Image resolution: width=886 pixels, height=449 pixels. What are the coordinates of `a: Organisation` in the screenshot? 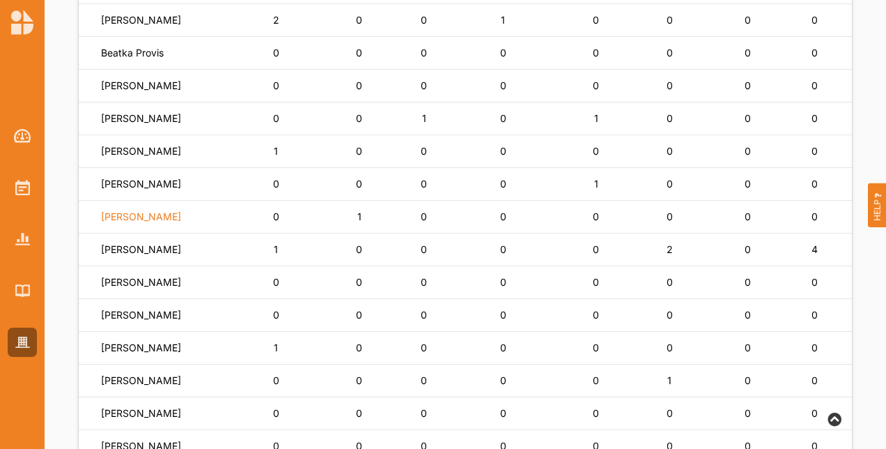 It's located at (22, 342).